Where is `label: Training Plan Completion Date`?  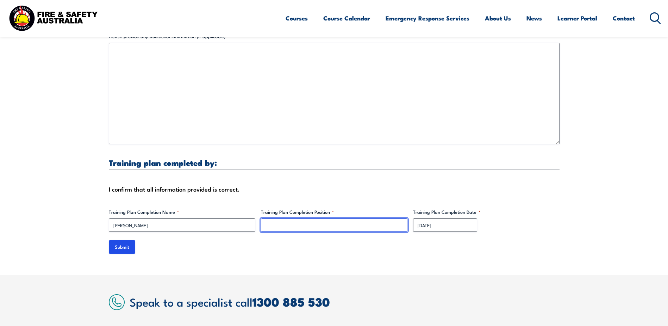
label: Training Plan Completion Date is located at coordinates (487, 212).